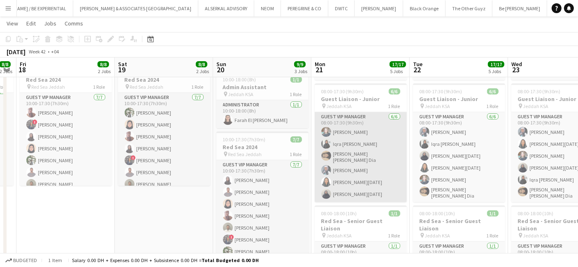 Image resolution: width=578 pixels, height=267 pixels. I want to click on div: +04, so click(55, 51).